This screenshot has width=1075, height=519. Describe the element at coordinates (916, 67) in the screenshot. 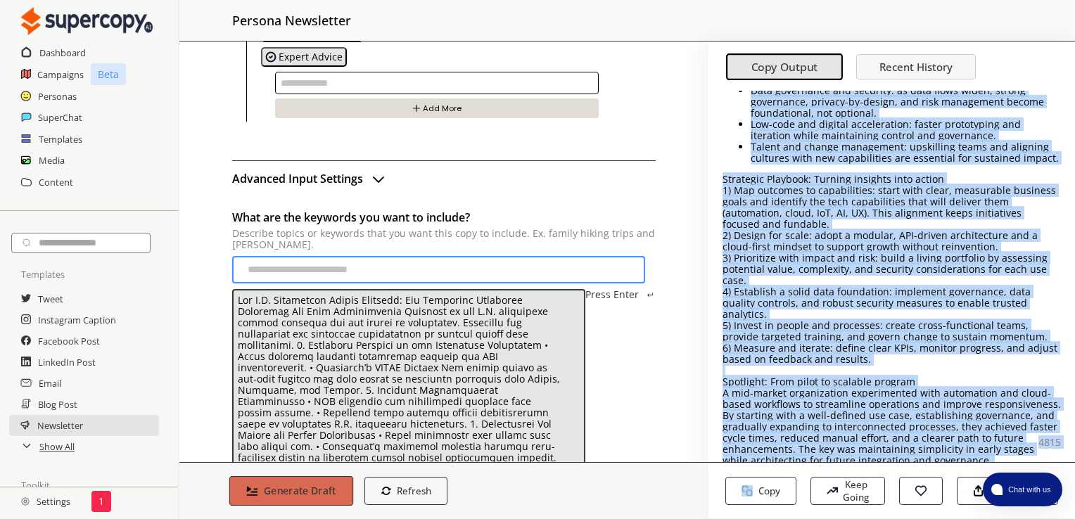

I see `b: Recent History` at that location.